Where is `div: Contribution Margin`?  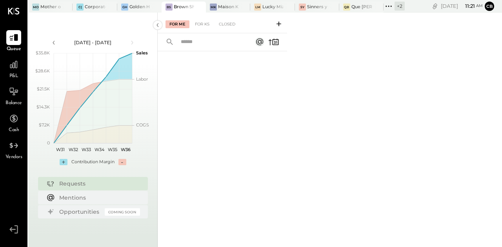
div: Contribution Margin is located at coordinates (93, 162).